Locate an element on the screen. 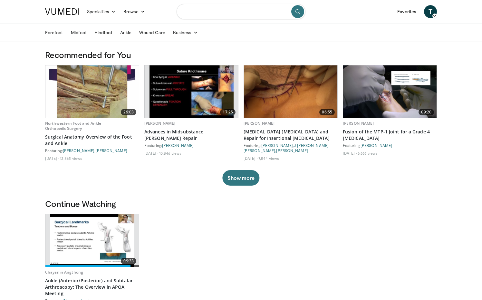 The height and width of the screenshot is (300, 482). a: Forefoot is located at coordinates (54, 33).